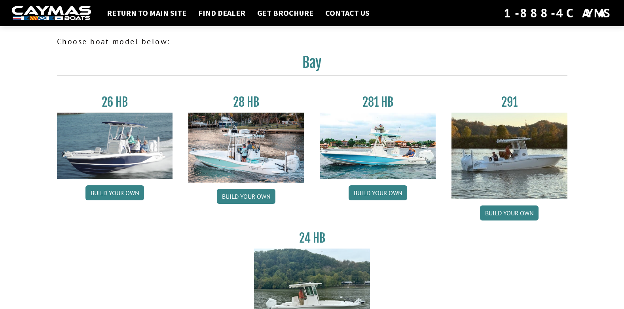 This screenshot has height=309, width=624. Describe the element at coordinates (146, 13) in the screenshot. I see `a: Return to main site` at that location.